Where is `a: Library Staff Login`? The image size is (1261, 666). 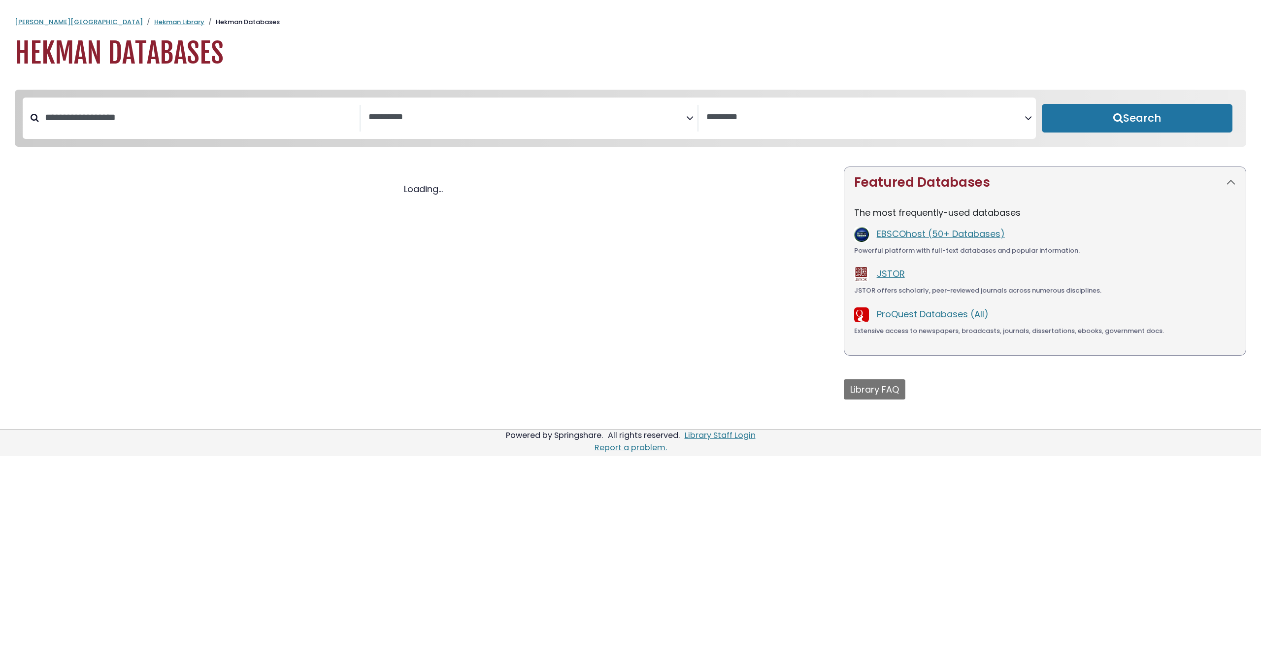 a: Library Staff Login is located at coordinates (720, 435).